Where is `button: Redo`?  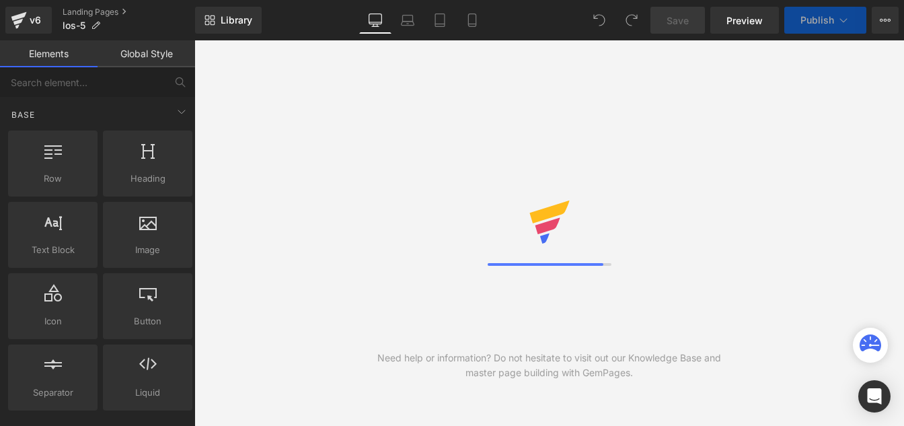
button: Redo is located at coordinates (631, 20).